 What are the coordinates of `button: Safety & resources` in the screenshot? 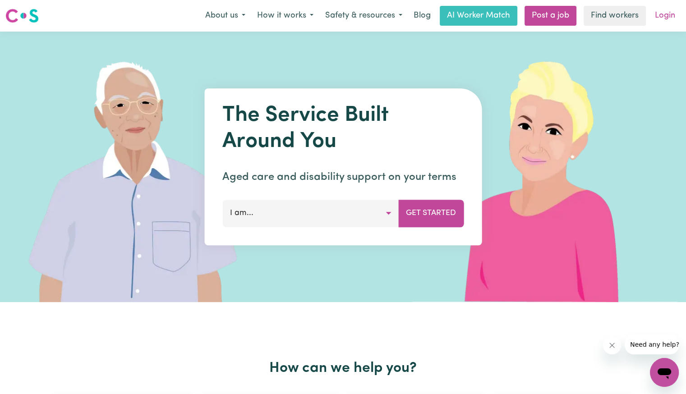 It's located at (364, 16).